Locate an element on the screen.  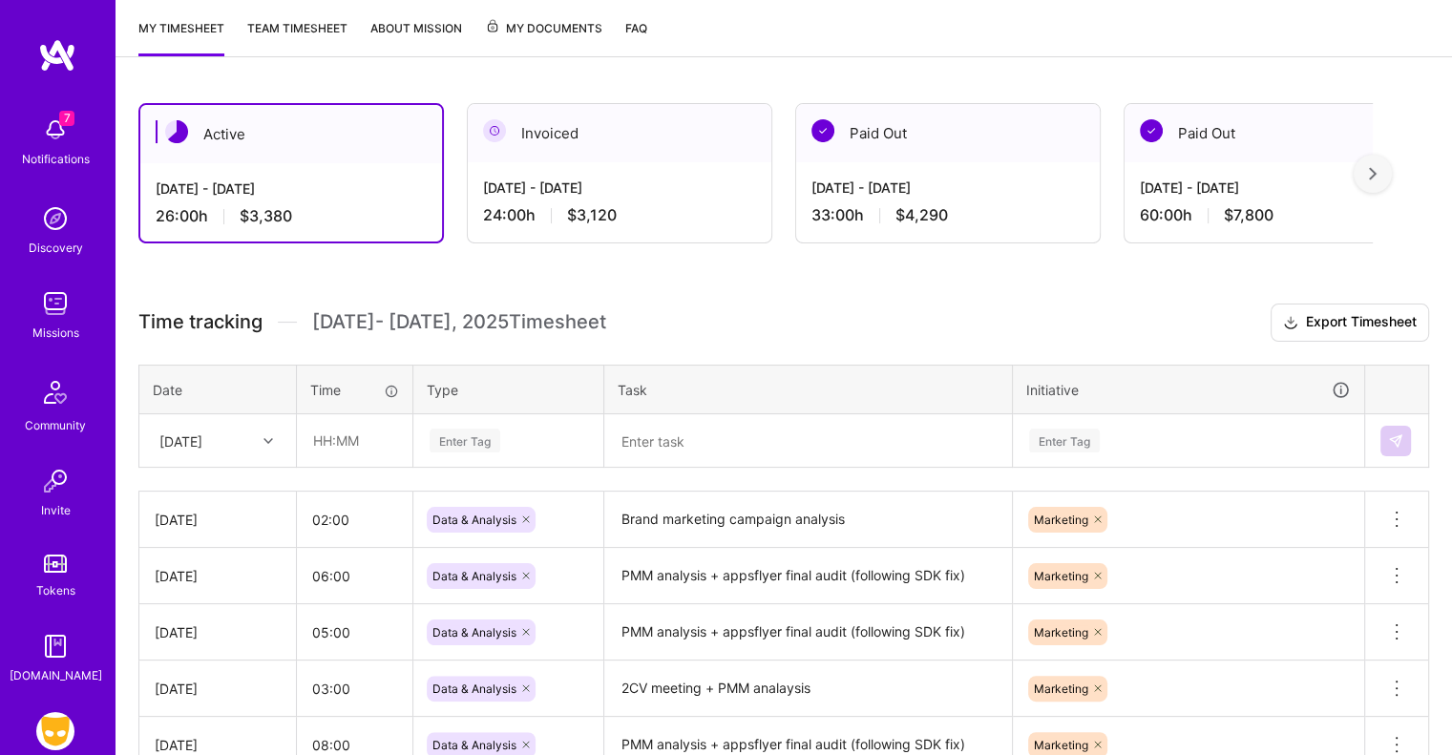
a: My timesheet is located at coordinates (181, 37).